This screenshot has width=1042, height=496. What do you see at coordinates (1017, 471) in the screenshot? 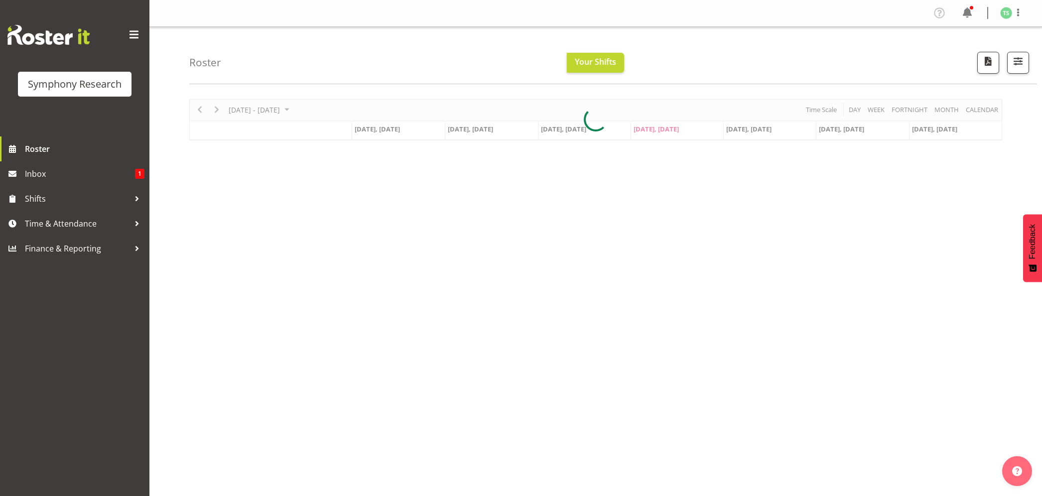
I see `img: help-xxl-2.png` at bounding box center [1017, 471].